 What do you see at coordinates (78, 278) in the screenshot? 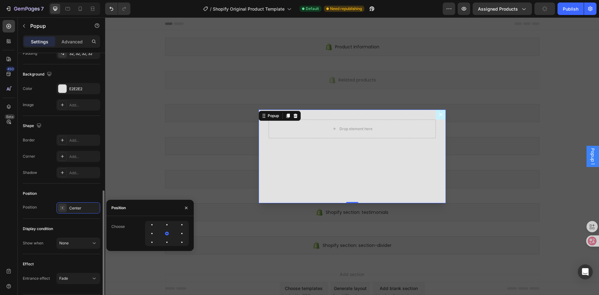
I see `button: Fade` at bounding box center [78, 278].